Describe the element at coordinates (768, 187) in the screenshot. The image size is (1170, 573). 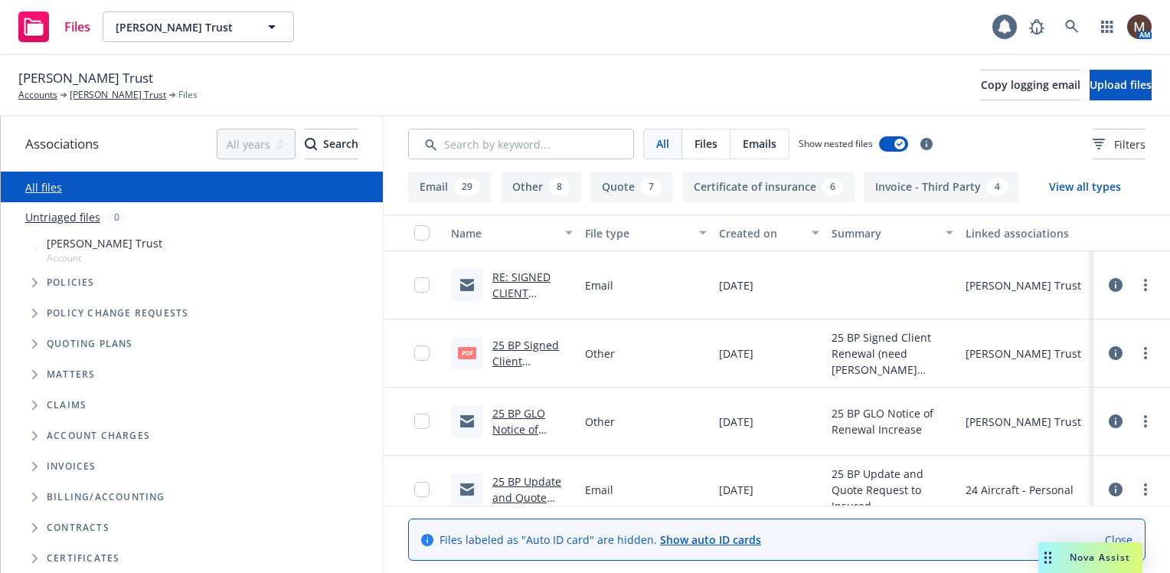
I see `button: Certificate of insurance` at that location.